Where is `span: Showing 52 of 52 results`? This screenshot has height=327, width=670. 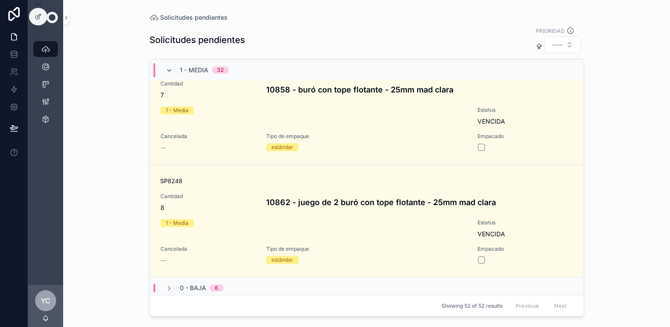
span: Showing 52 of 52 results is located at coordinates (472, 306).